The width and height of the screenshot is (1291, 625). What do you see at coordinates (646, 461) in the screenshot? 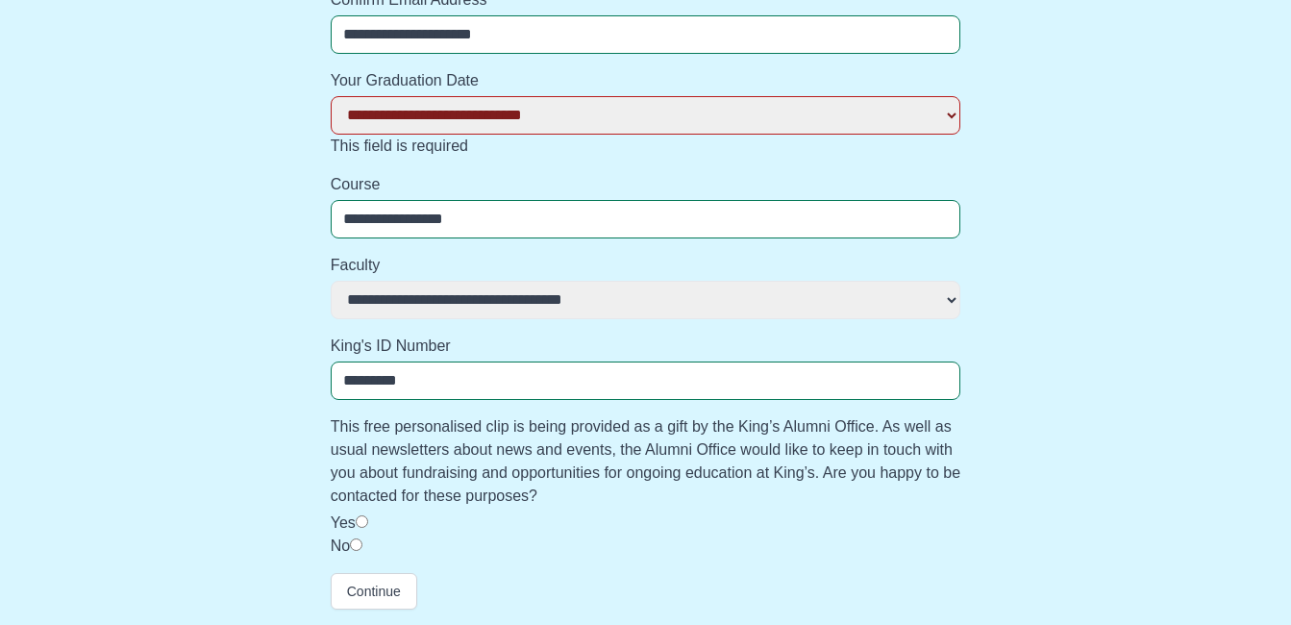
I see `label: This free personalised clip is being provided as a gift by the King’s Alumni Office. As well as u...` at bounding box center [646, 461].